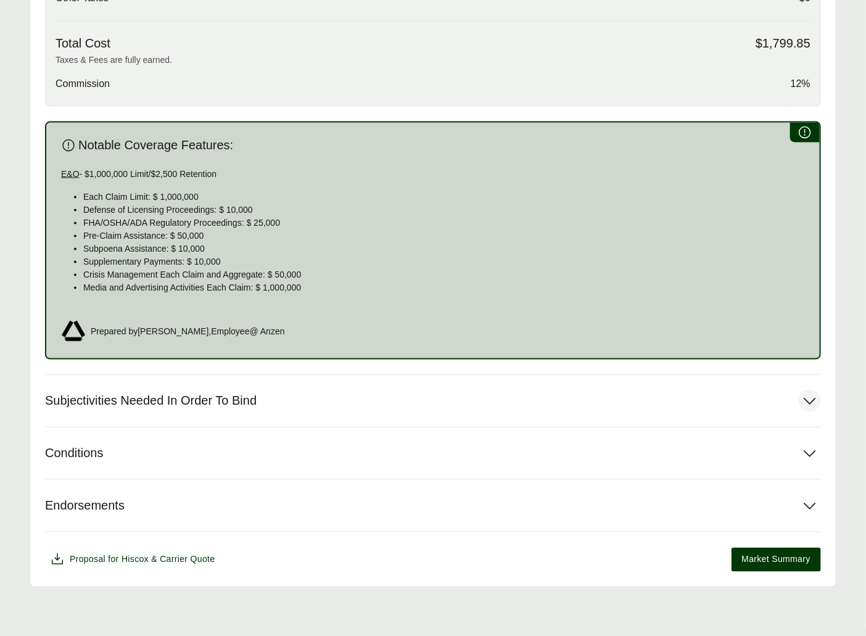  Describe the element at coordinates (444, 249) in the screenshot. I see `p: Subpoena Assistance: $ 10,000` at that location.